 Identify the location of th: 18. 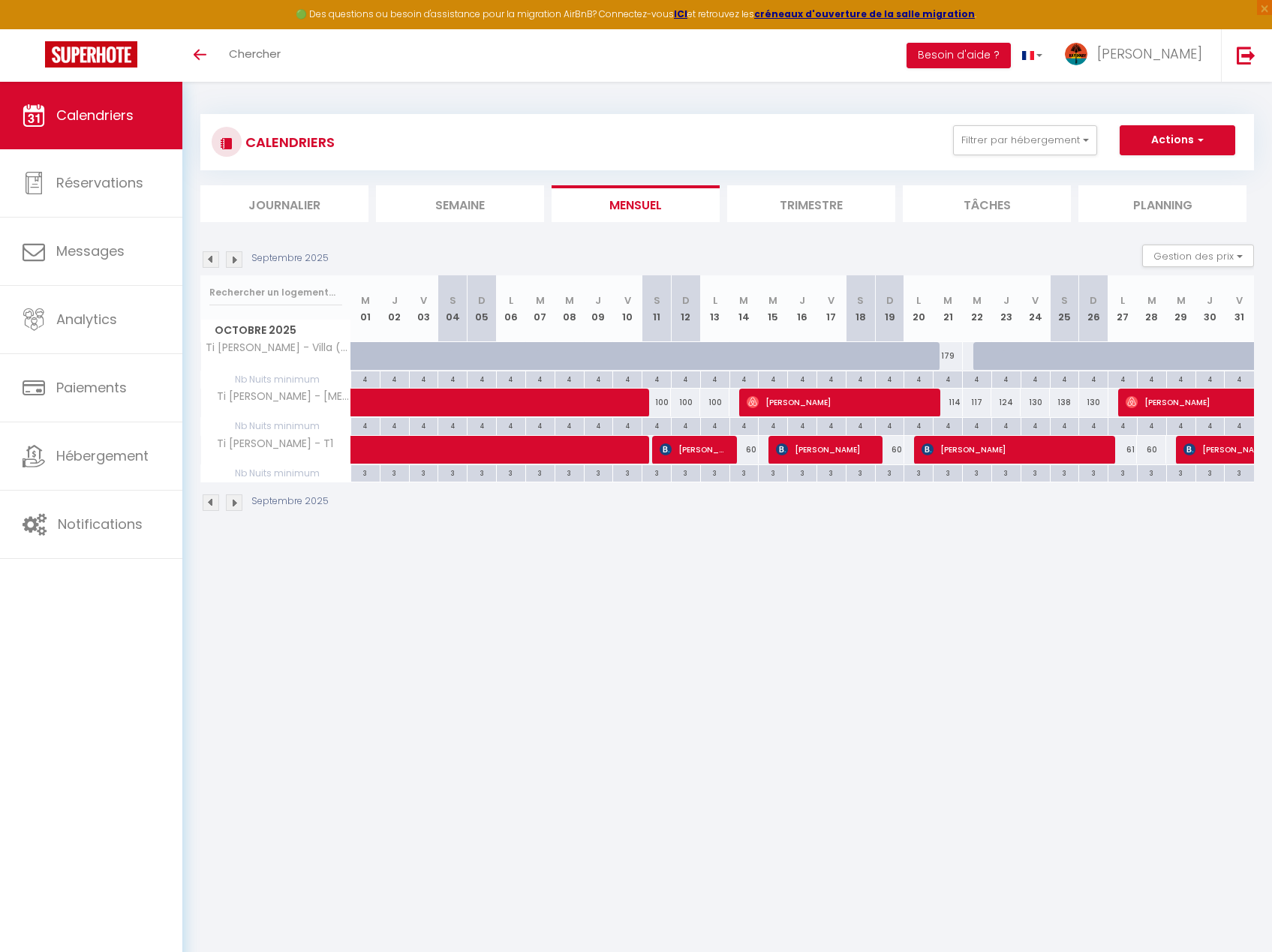
(860, 308).